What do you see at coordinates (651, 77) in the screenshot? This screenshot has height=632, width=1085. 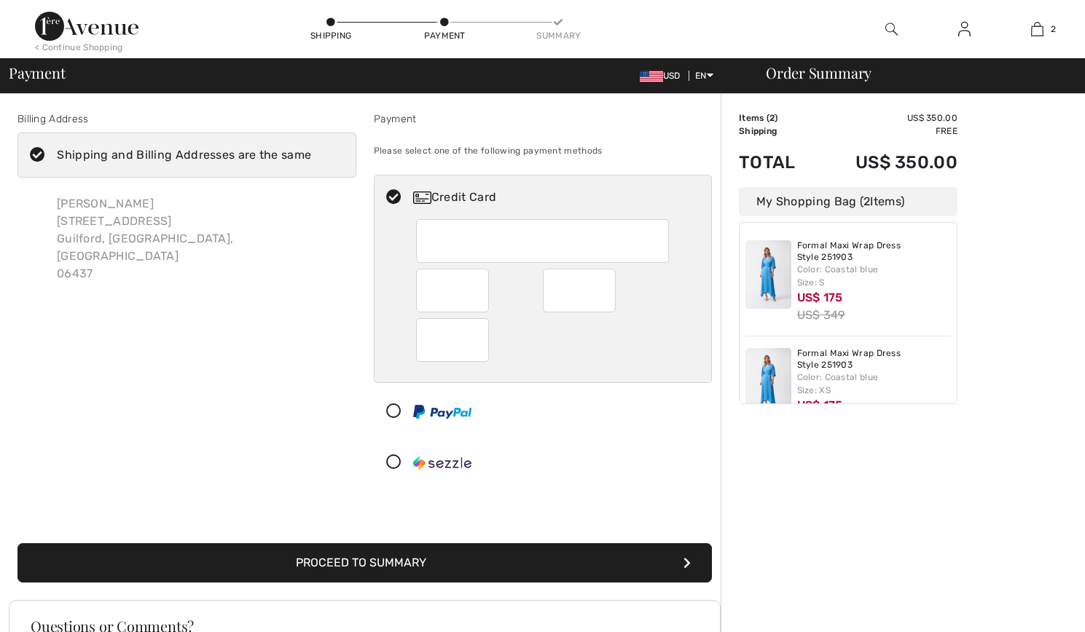 I see `img: US Dollar` at bounding box center [651, 77].